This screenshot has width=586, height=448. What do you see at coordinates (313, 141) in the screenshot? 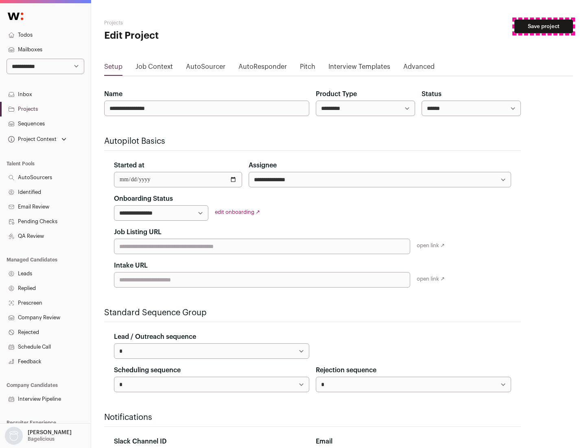
I see `h2: Autopilot Basics` at bounding box center [313, 141].